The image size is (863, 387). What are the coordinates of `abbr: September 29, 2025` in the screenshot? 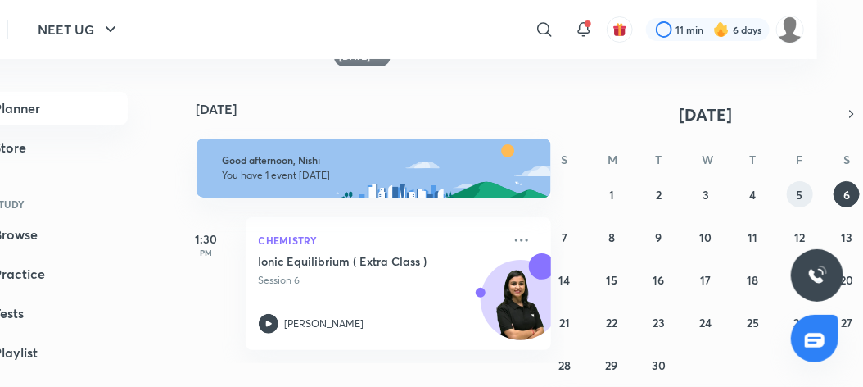 It's located at (612, 364).